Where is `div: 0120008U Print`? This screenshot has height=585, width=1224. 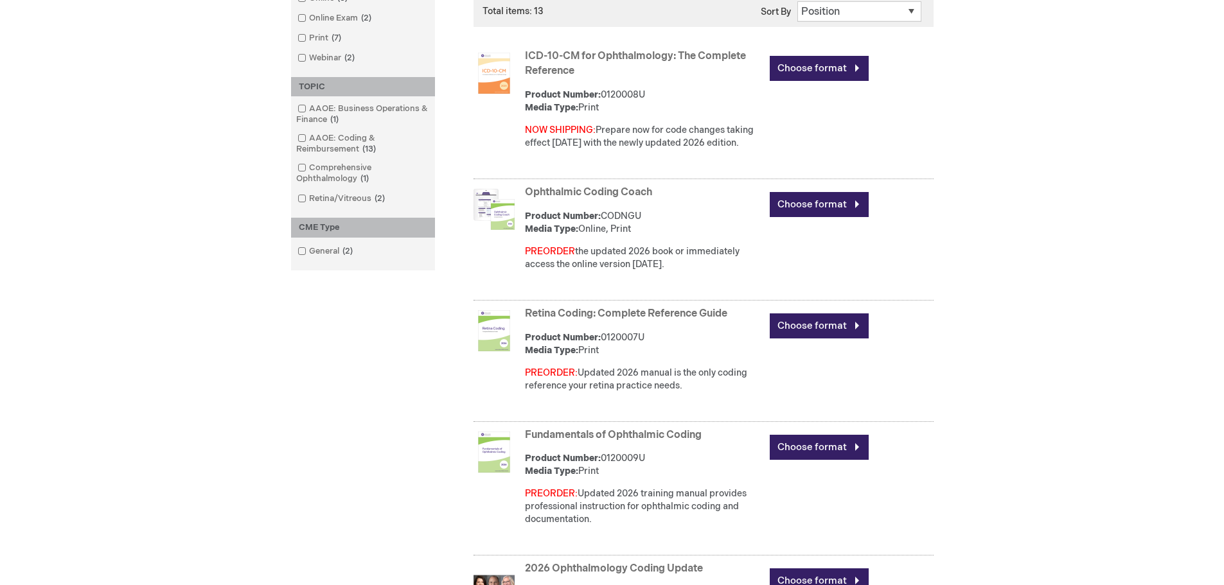
div: 0120008U Print is located at coordinates (644, 101).